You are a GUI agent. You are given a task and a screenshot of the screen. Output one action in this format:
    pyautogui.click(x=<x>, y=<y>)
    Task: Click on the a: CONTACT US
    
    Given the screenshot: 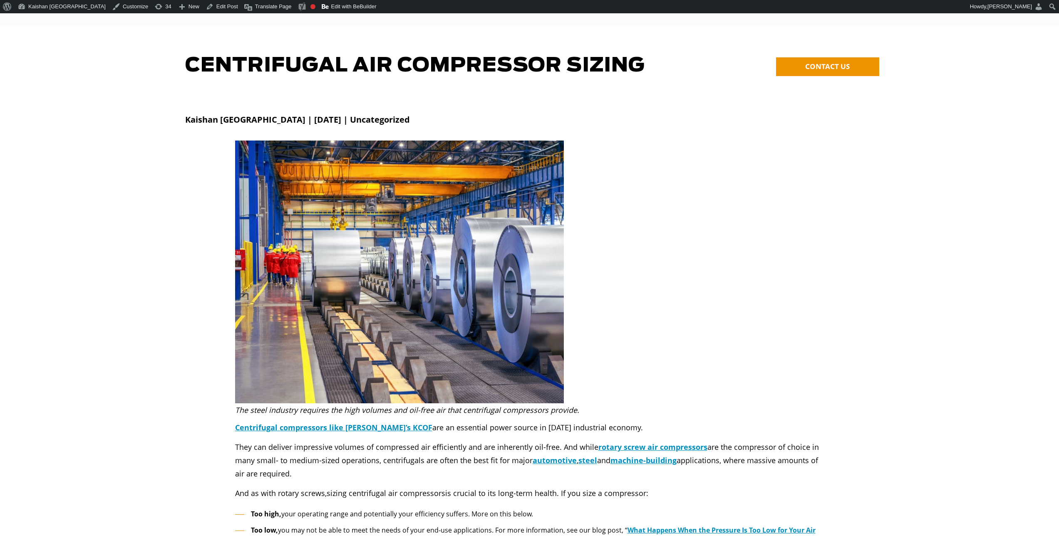 What is the action you would take?
    pyautogui.click(x=827, y=67)
    